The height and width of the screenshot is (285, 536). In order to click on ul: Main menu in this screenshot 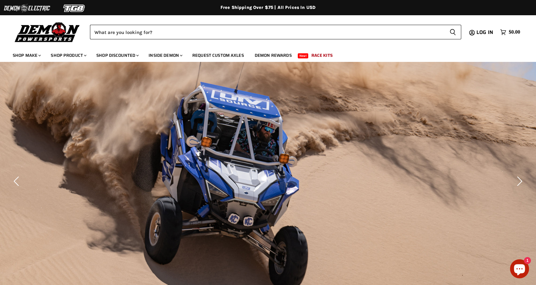, I will do `click(263, 54)`.